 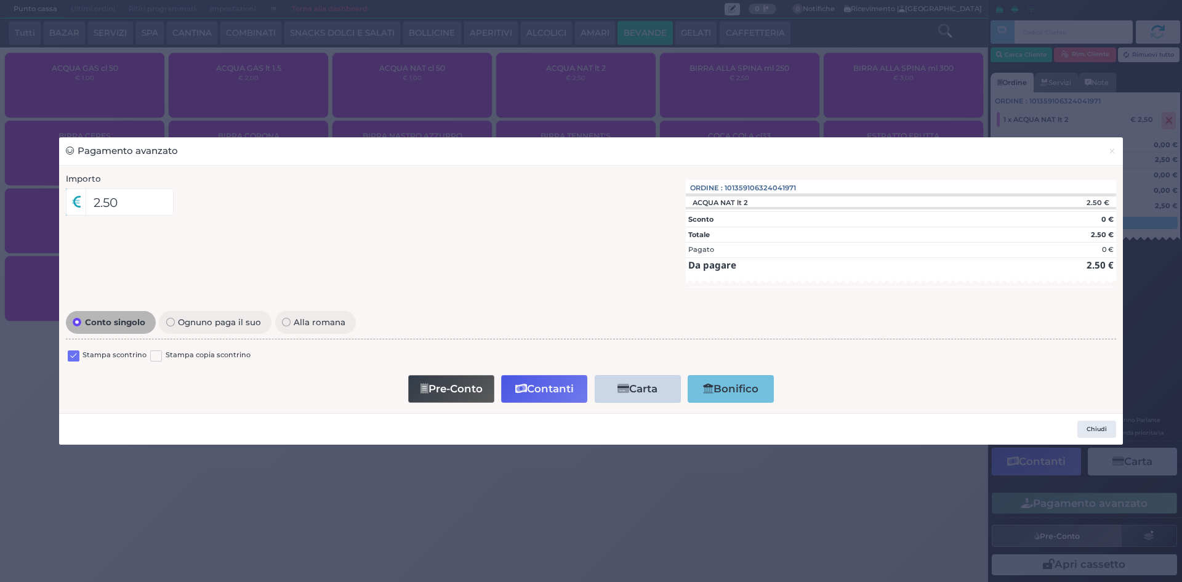 I want to click on button: Bonifico, so click(x=731, y=389).